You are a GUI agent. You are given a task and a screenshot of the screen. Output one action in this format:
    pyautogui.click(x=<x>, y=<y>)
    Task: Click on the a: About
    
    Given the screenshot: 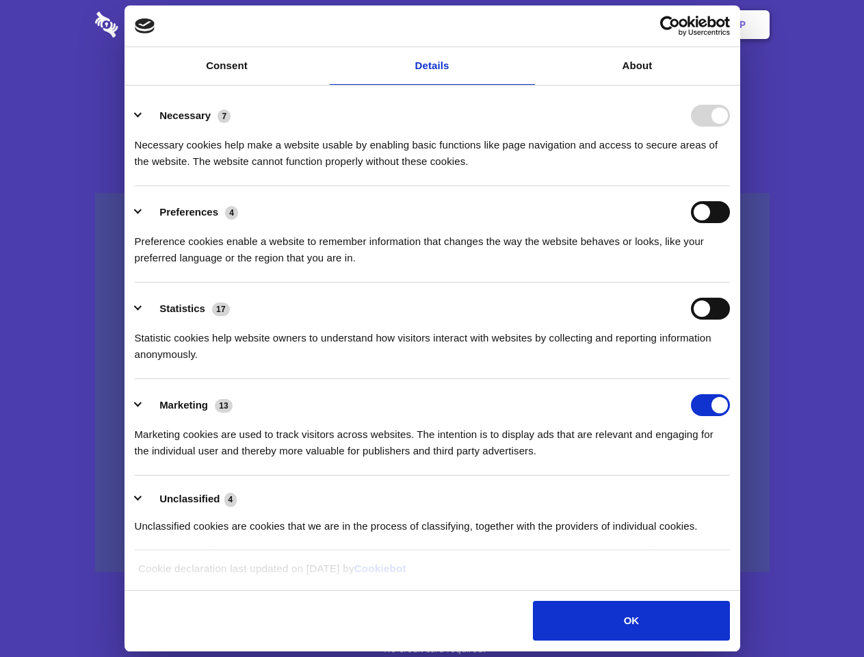 What is the action you would take?
    pyautogui.click(x=637, y=66)
    